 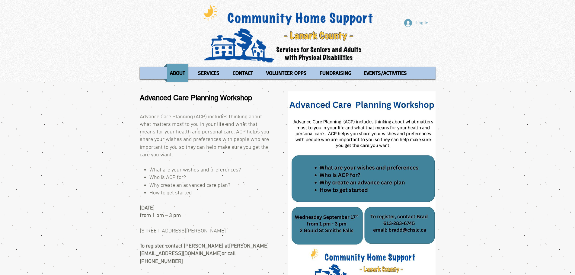 What do you see at coordinates (196, 97) in the screenshot?
I see `span: Advanced Care Planning Workshop` at bounding box center [196, 97].